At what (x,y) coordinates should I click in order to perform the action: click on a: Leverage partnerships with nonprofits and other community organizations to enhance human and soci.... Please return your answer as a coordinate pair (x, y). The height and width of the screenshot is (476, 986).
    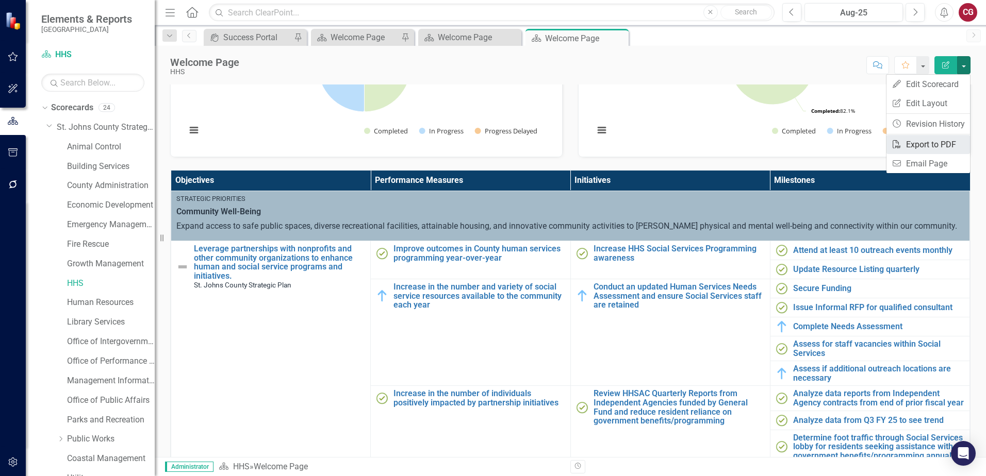
    Looking at the image, I should click on (279, 262).